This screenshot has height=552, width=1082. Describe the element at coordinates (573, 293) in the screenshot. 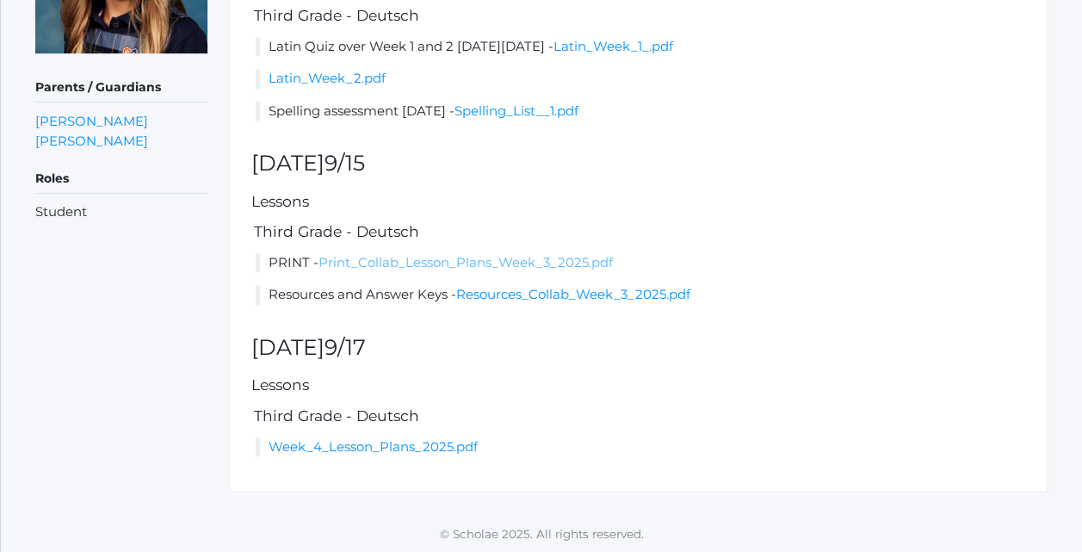

I see `a: Resources_Collab_Week_3_2025.pdf` at that location.